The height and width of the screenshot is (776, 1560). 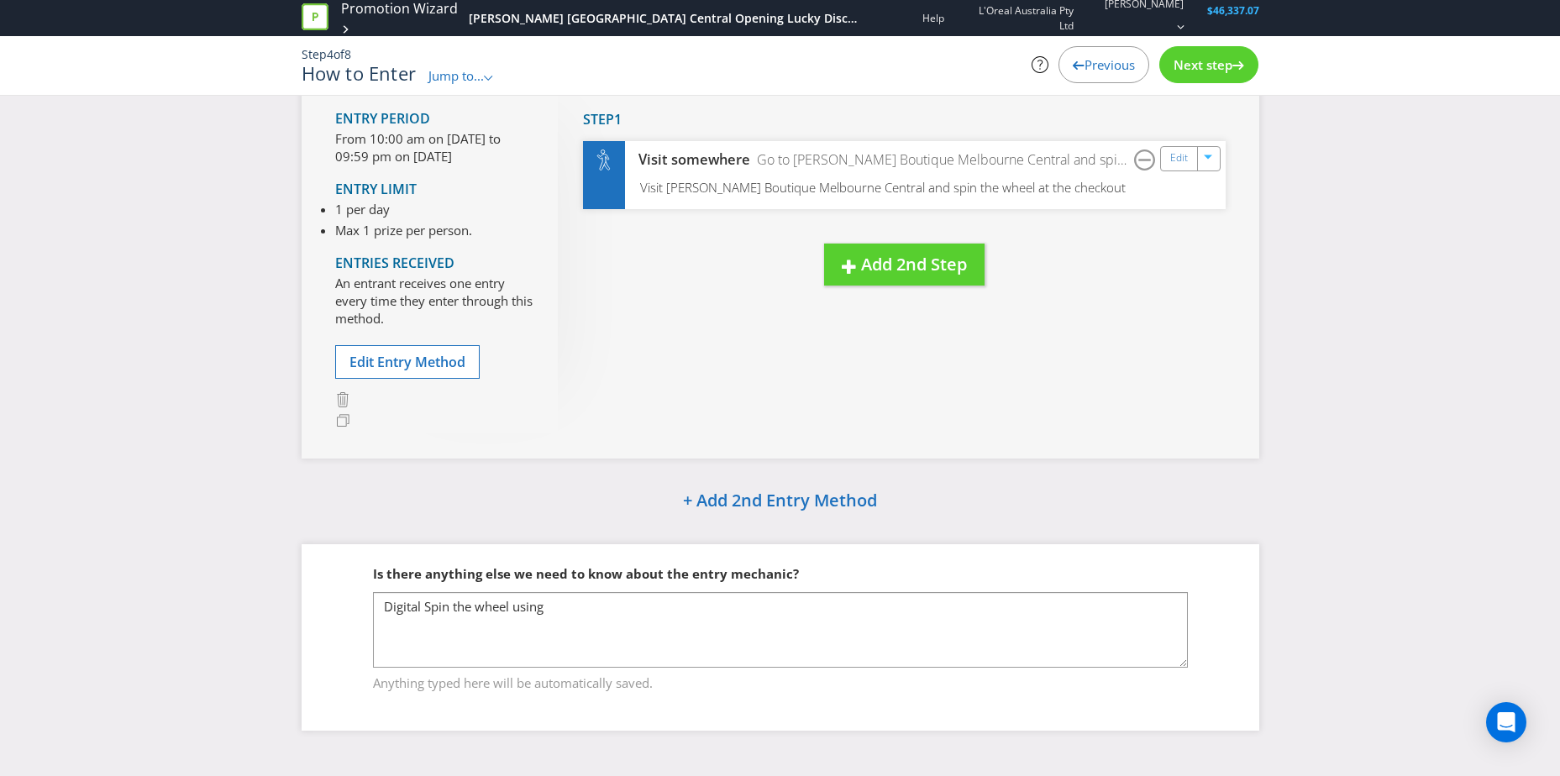 What do you see at coordinates (933, 18) in the screenshot?
I see `a: Help` at bounding box center [933, 18].